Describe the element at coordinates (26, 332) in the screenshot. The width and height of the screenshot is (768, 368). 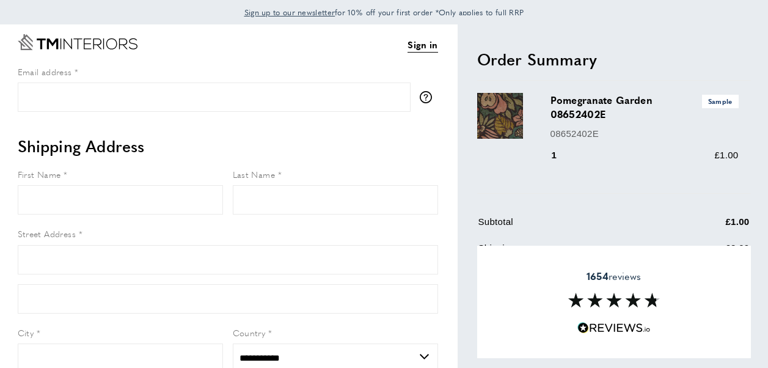
I see `span: City` at that location.